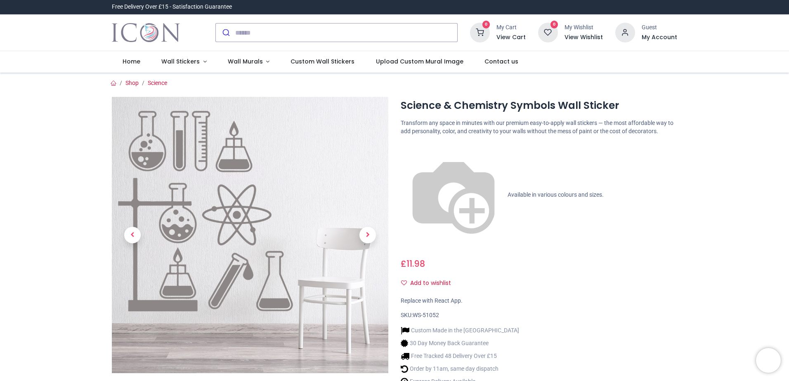 This screenshot has width=789, height=381. Describe the element at coordinates (501, 61) in the screenshot. I see `span: Contact us` at that location.